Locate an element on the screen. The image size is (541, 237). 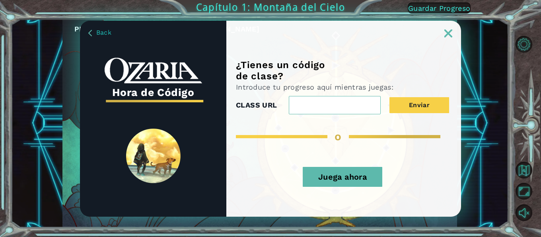
span: Back is located at coordinates (104, 32).